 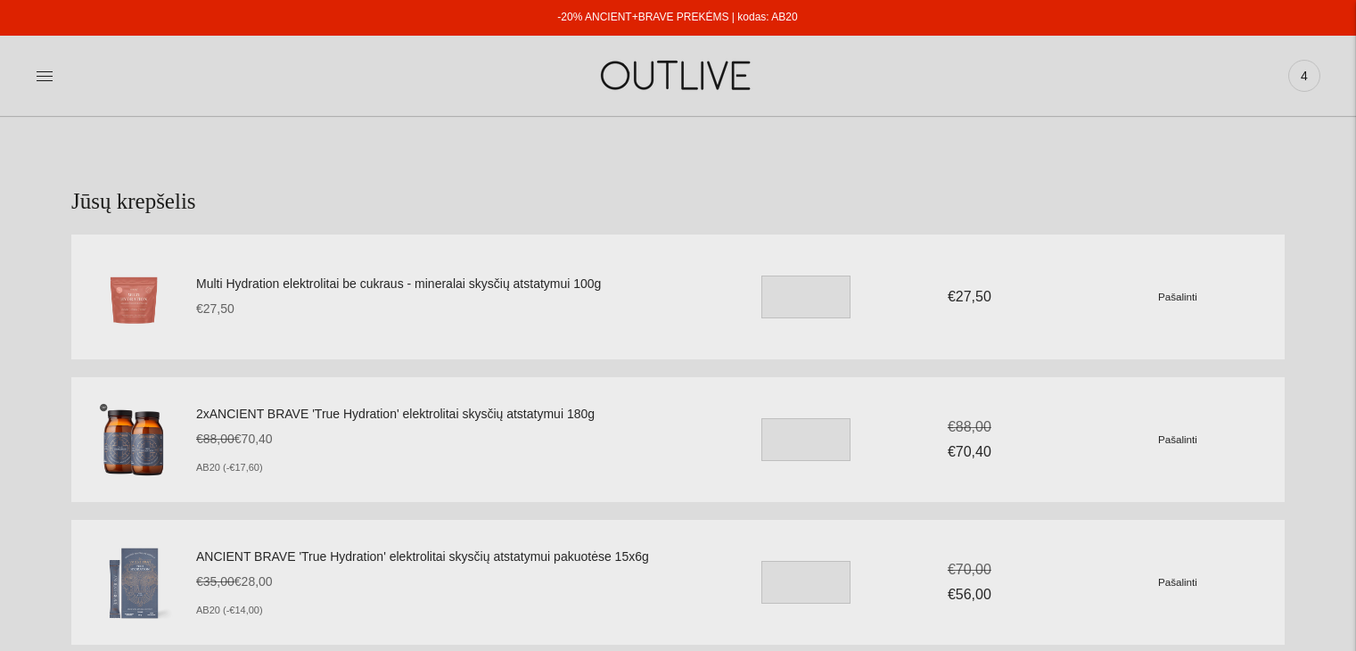 What do you see at coordinates (455, 610) in the screenshot?
I see `li: AB20 (-€14,00)` at bounding box center [455, 610].